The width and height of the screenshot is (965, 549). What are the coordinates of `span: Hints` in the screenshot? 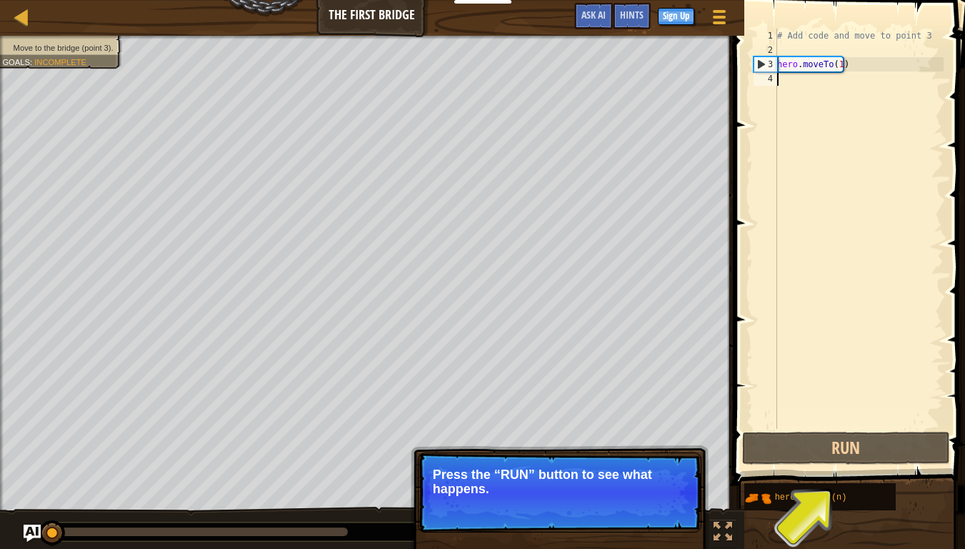 It's located at (631, 14).